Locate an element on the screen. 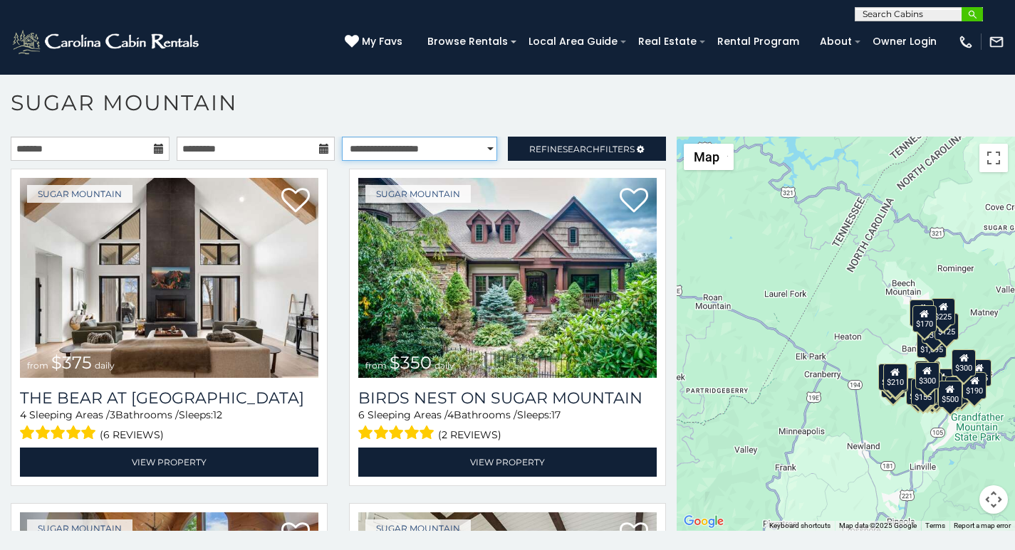 This screenshot has height=550, width=1015. h3: Birds Nest On Sugar Mountain is located at coordinates (507, 398).